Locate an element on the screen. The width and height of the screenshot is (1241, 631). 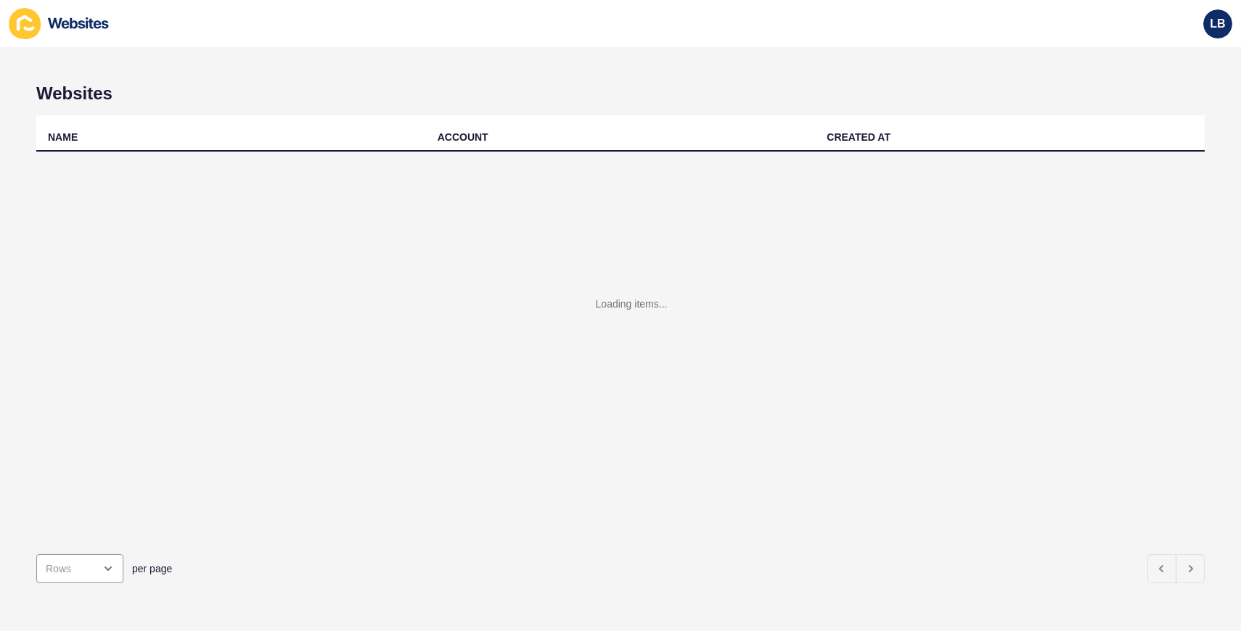
div: CREATED AT is located at coordinates (859, 137).